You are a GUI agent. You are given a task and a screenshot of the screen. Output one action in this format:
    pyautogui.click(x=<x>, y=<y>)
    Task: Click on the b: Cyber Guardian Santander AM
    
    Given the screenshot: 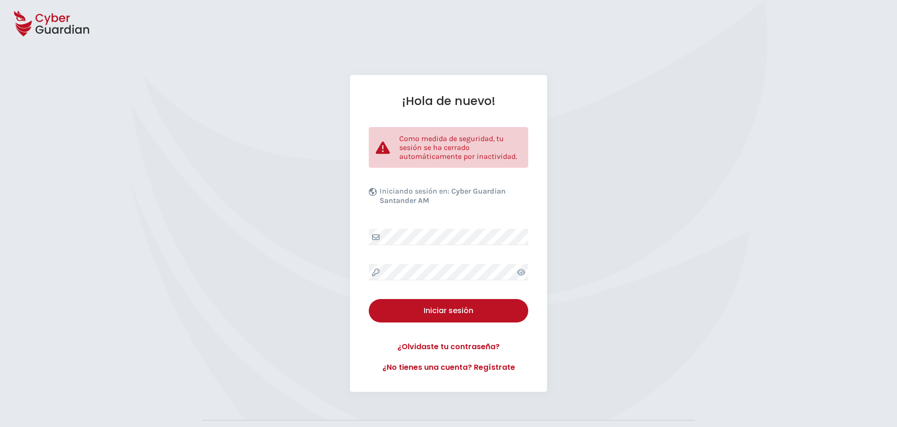 What is the action you would take?
    pyautogui.click(x=442, y=196)
    